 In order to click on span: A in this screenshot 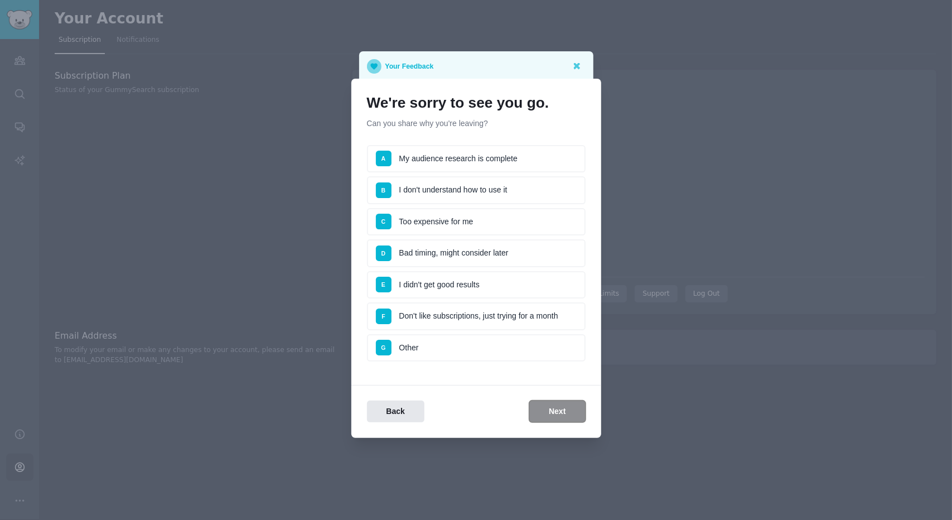, I will do `click(384, 158)`.